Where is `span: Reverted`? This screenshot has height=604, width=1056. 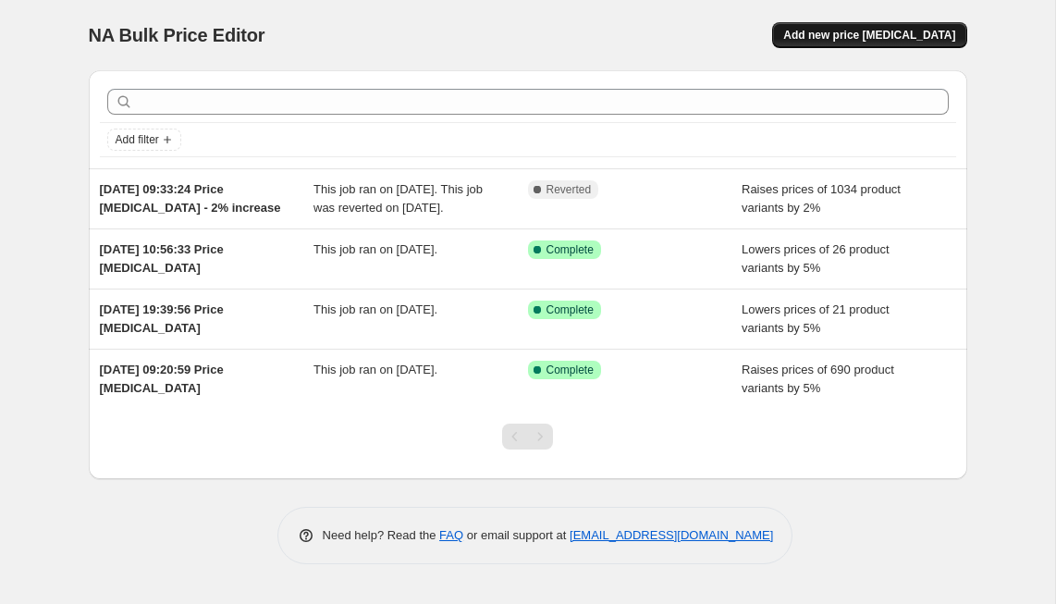 span: Reverted is located at coordinates (568, 189).